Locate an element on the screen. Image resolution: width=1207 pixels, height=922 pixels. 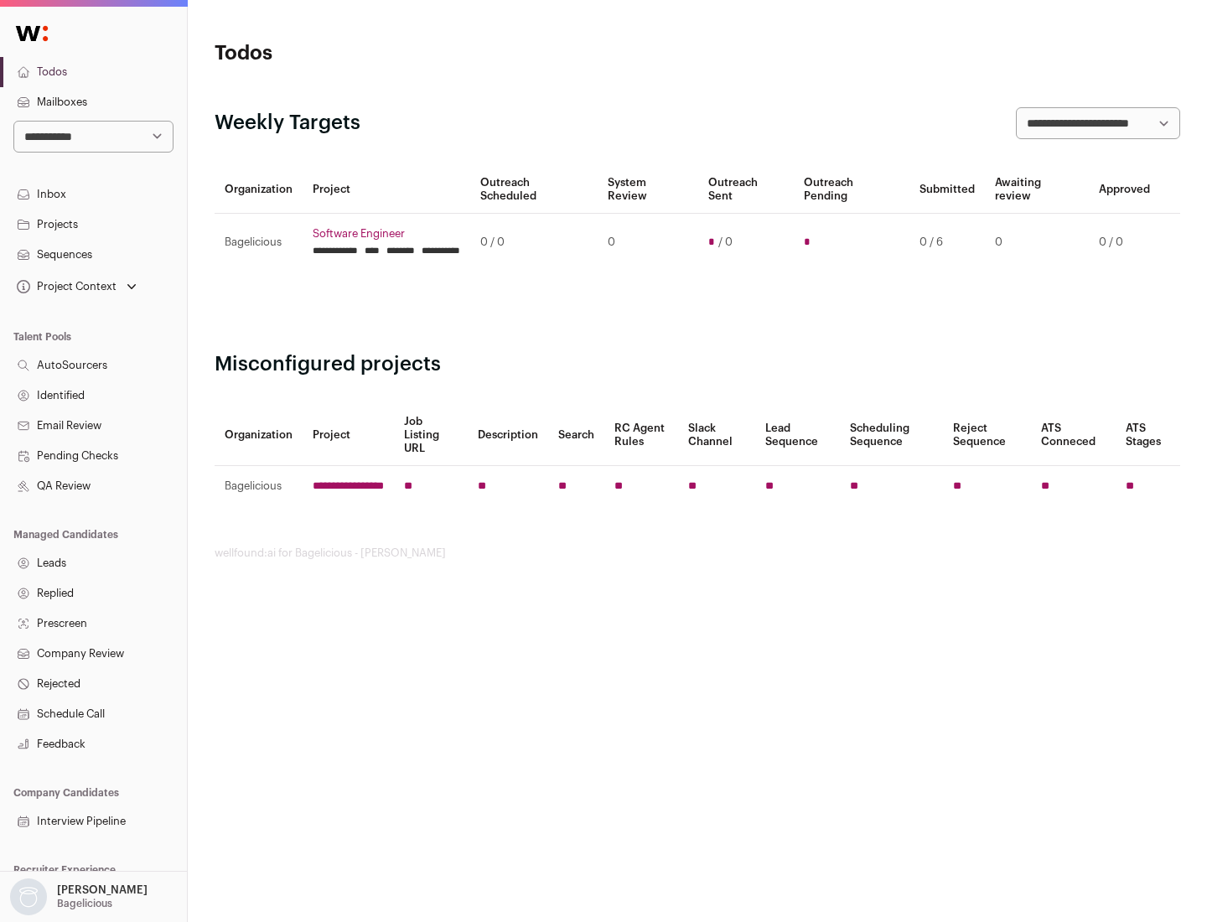
th: Outreach Sent is located at coordinates (746, 189).